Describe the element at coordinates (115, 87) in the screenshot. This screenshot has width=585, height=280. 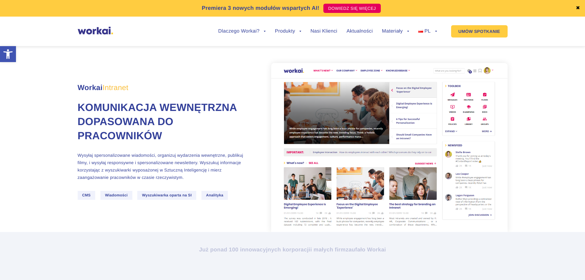
I see `em: Intranet` at that location.